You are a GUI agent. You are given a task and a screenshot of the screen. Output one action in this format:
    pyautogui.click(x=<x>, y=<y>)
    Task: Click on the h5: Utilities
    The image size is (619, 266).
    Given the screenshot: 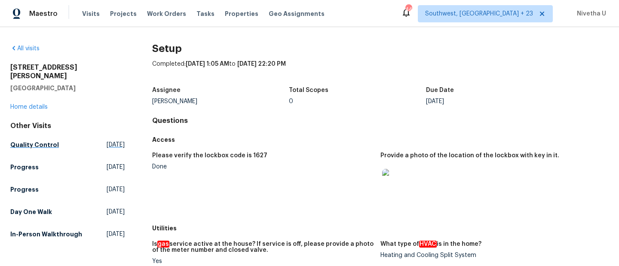 What is the action you would take?
    pyautogui.click(x=380, y=228)
    